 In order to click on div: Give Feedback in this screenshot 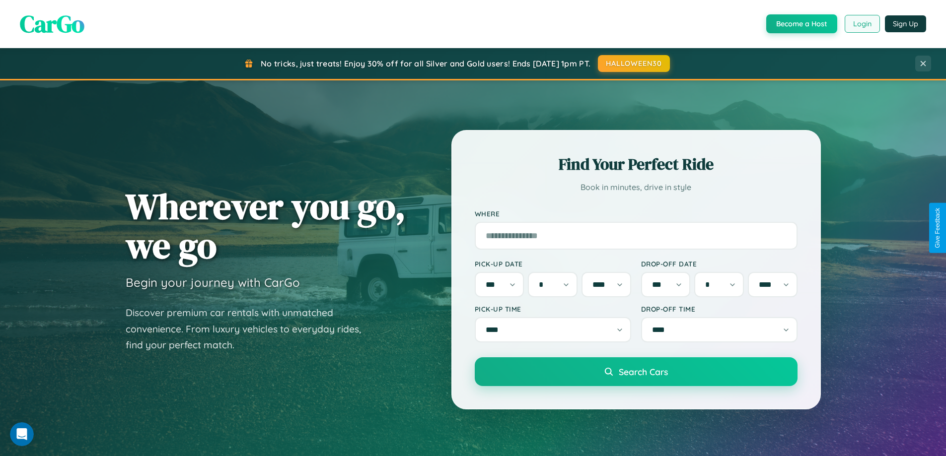, I will do `click(938, 228)`.